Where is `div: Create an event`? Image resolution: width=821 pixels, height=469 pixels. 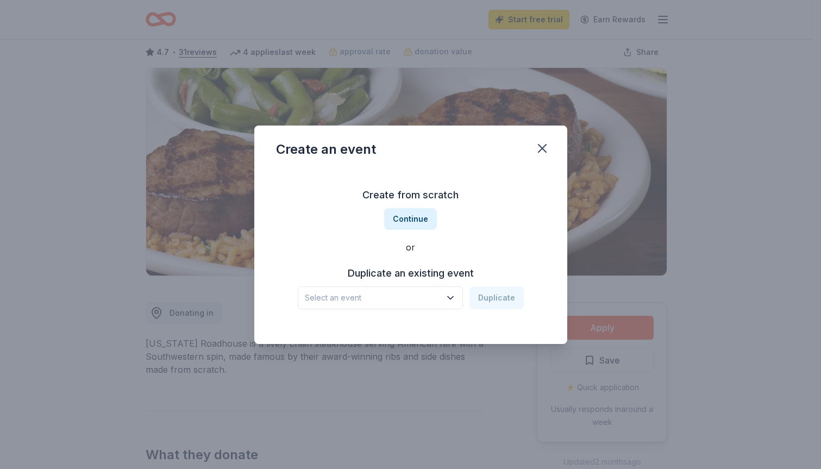 div: Create an event is located at coordinates (326, 149).